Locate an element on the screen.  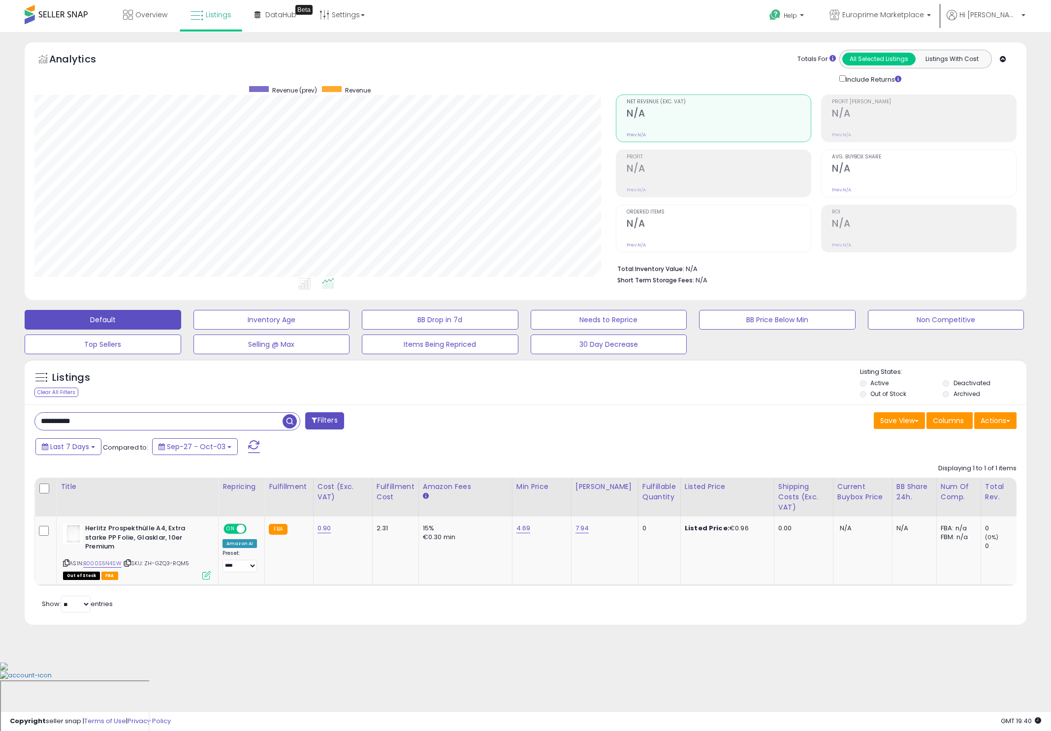
div: N/A is located at coordinates (912, 529).